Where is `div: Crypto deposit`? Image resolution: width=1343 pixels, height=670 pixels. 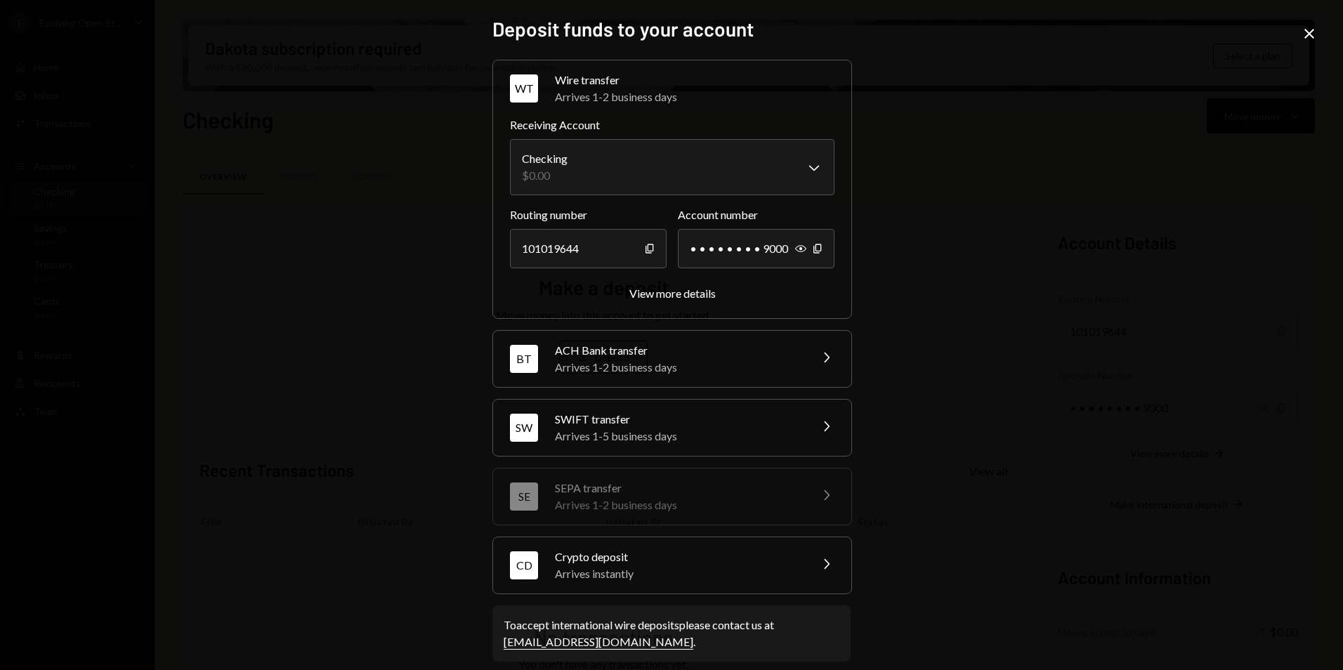
div: Crypto deposit is located at coordinates (678, 557).